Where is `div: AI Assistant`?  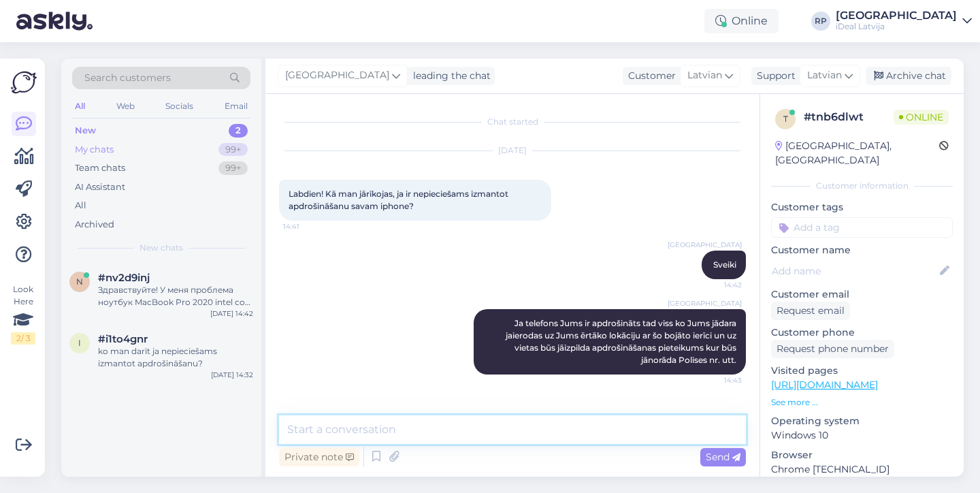 div: AI Assistant is located at coordinates (100, 187).